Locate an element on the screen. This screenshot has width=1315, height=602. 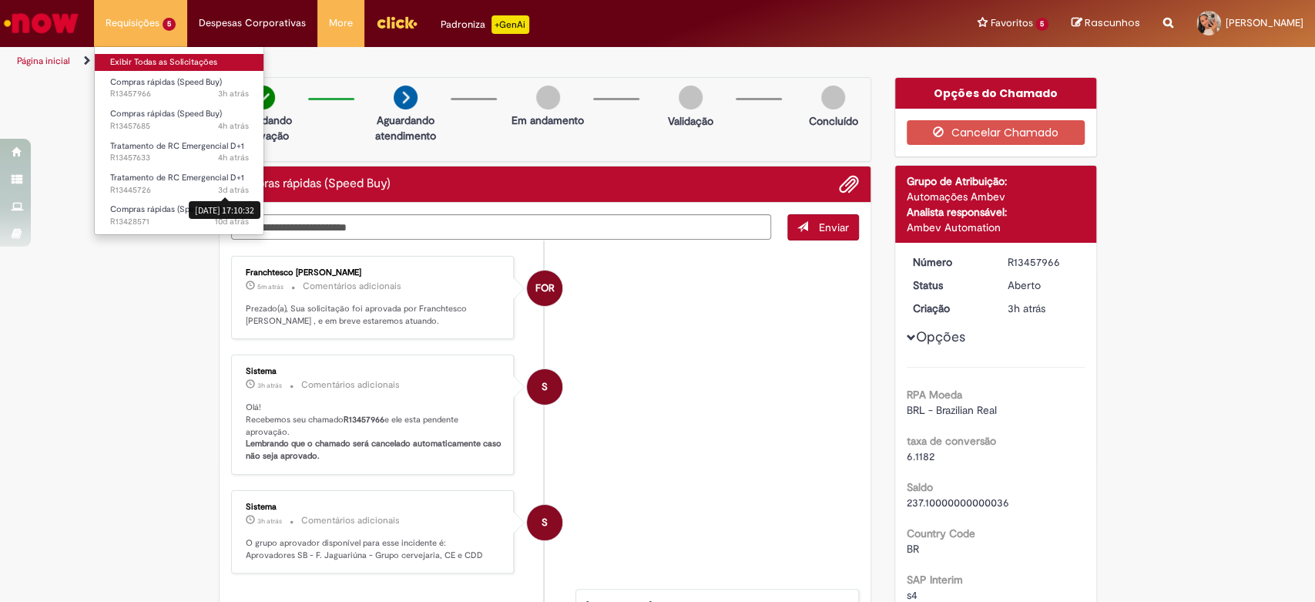
div: Grupo de Atribuição: is located at coordinates (995, 181).